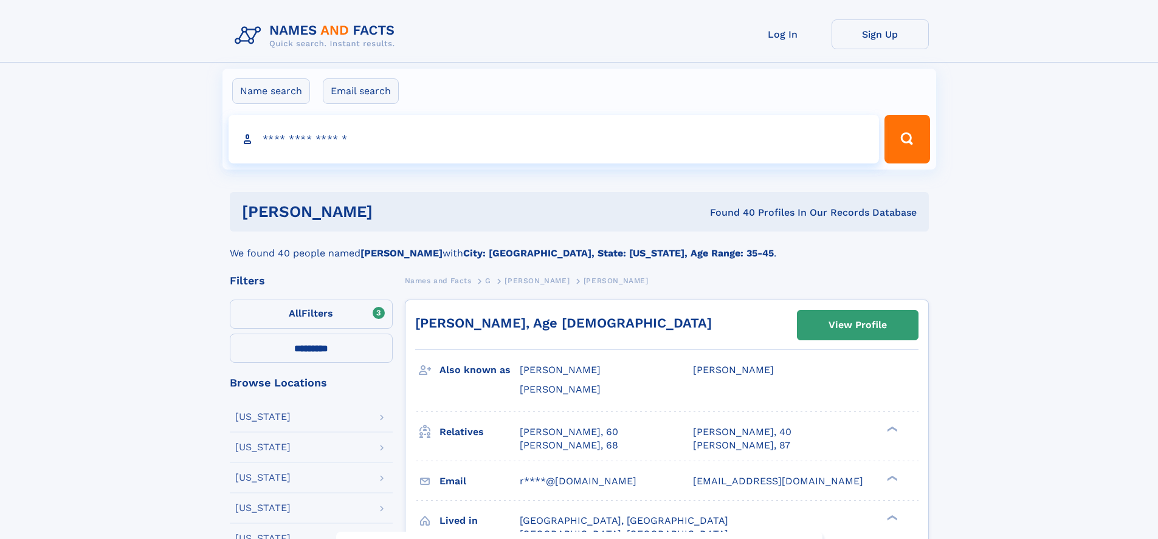 This screenshot has height=539, width=1158. Describe the element at coordinates (858, 325) in the screenshot. I see `div: View Profile` at that location.